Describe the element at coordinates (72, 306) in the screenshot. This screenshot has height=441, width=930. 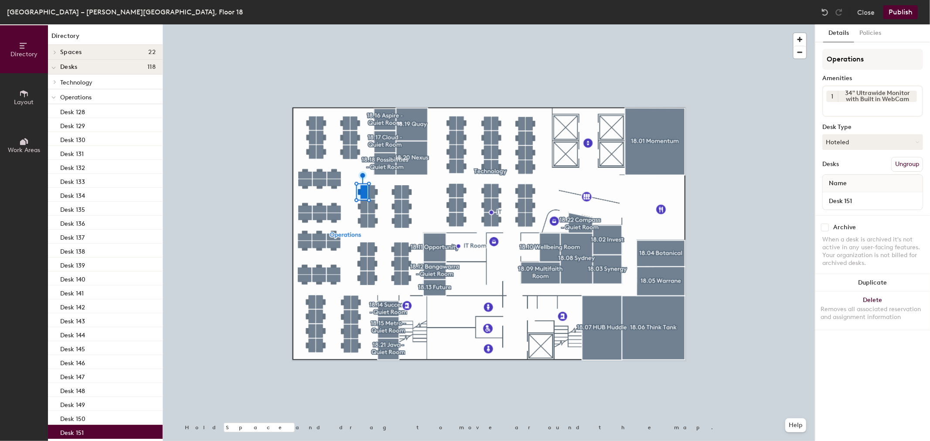
I see `p: Desk 142` at that location.